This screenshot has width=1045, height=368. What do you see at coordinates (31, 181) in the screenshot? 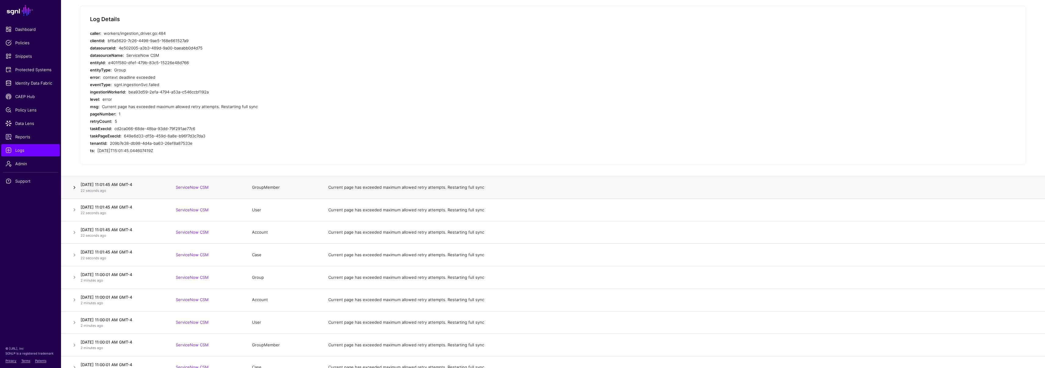
I see `span: Support` at bounding box center [31, 181].